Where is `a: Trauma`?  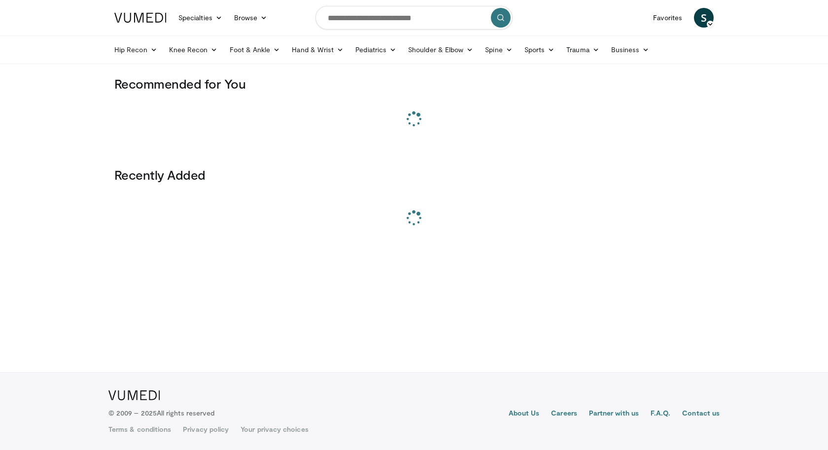
a: Trauma is located at coordinates (582, 50).